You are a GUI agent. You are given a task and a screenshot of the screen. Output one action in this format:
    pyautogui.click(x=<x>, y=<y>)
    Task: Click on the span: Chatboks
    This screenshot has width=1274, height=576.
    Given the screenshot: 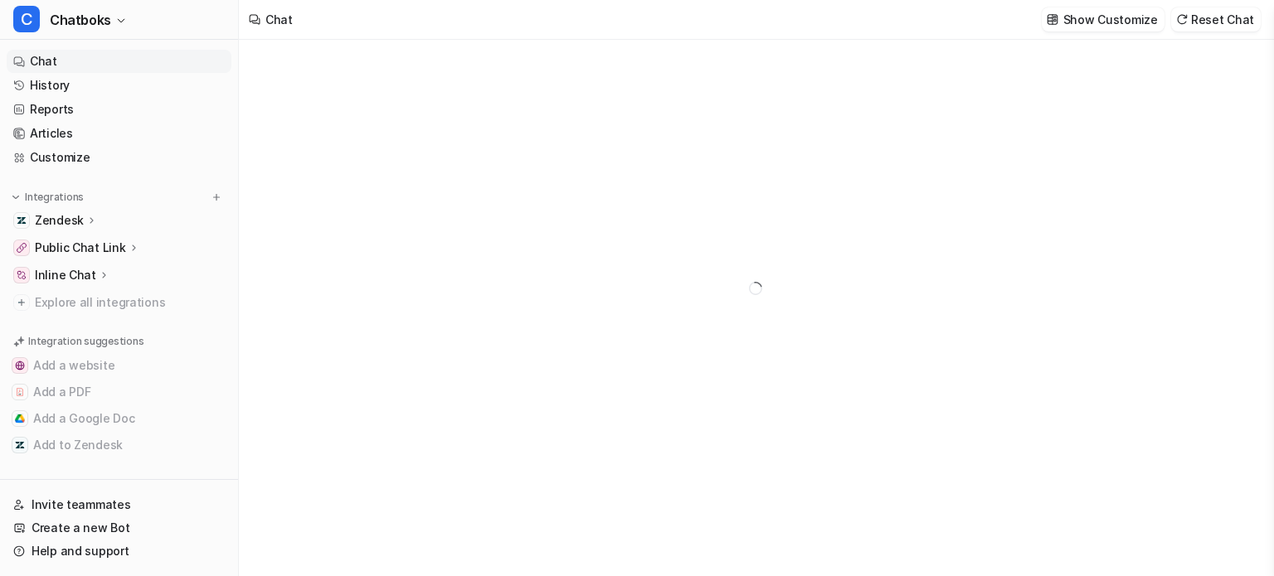 What is the action you would take?
    pyautogui.click(x=80, y=20)
    